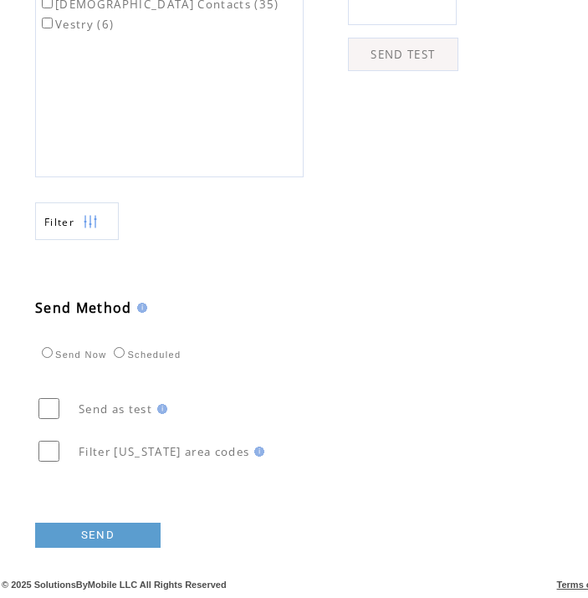 Image resolution: width=588 pixels, height=598 pixels. Describe the element at coordinates (76, 24) in the screenshot. I see `label: Vestry (6)` at that location.